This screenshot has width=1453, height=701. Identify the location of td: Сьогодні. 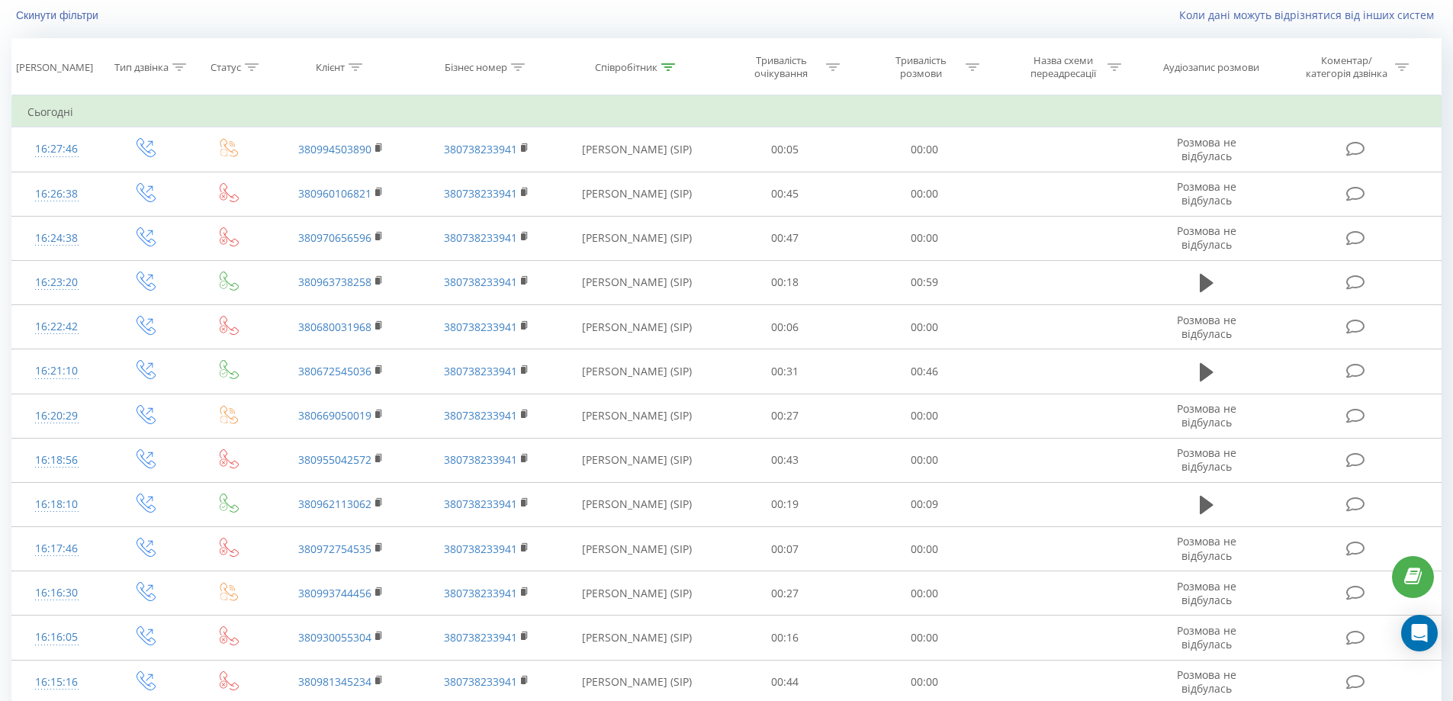
(727, 112).